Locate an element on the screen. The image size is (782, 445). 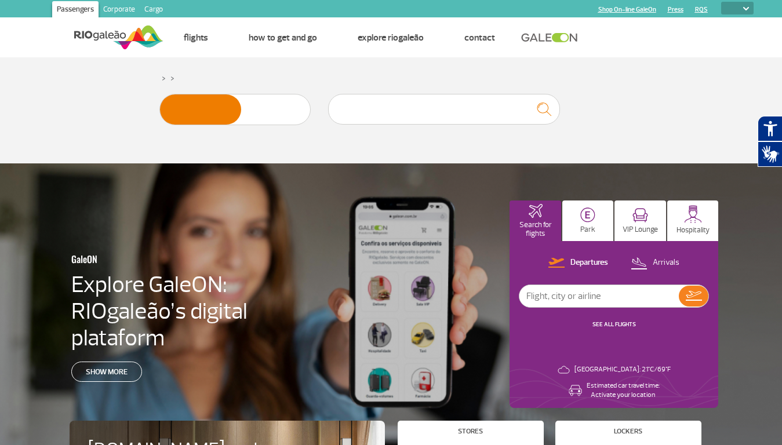
h4: Lockers is located at coordinates (628, 431).